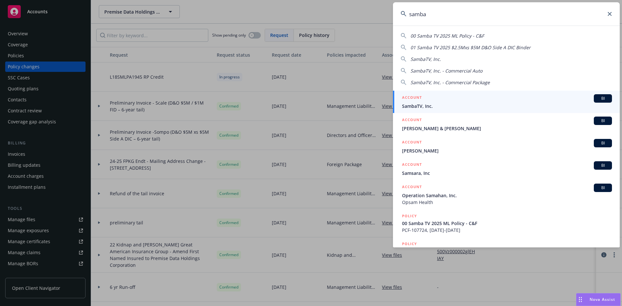 The width and height of the screenshot is (622, 306). I want to click on button: Nova Assist, so click(598, 299).